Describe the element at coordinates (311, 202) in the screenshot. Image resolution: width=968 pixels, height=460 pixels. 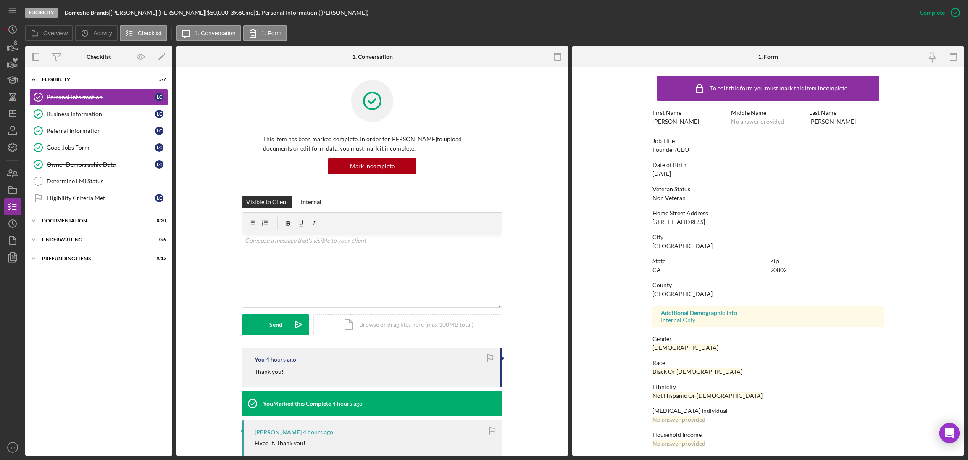
I see `button: Internal` at that location.